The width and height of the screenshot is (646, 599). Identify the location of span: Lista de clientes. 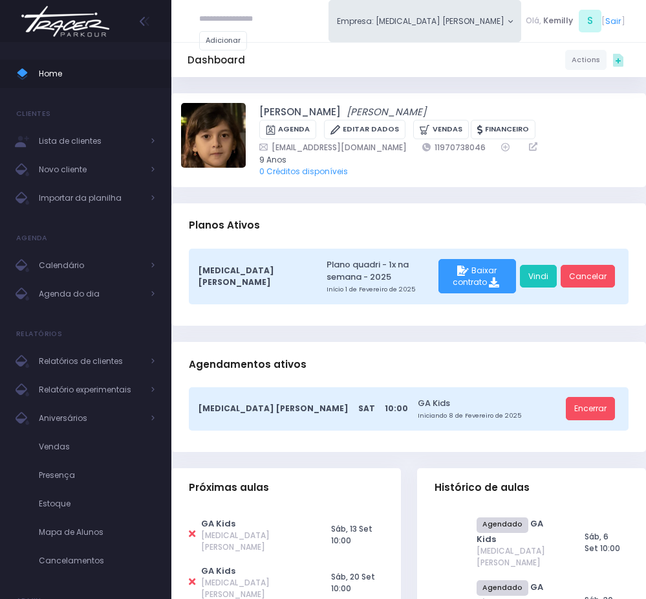
(91, 141).